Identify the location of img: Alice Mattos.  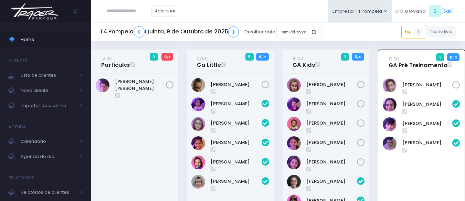
(198, 104).